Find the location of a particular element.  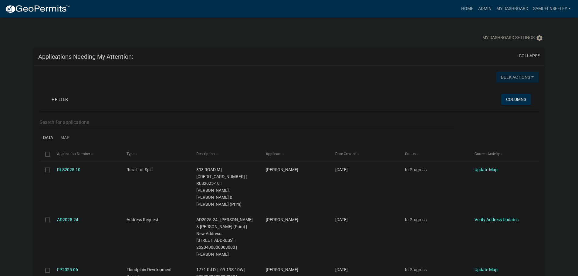

span: Status is located at coordinates (410, 154).